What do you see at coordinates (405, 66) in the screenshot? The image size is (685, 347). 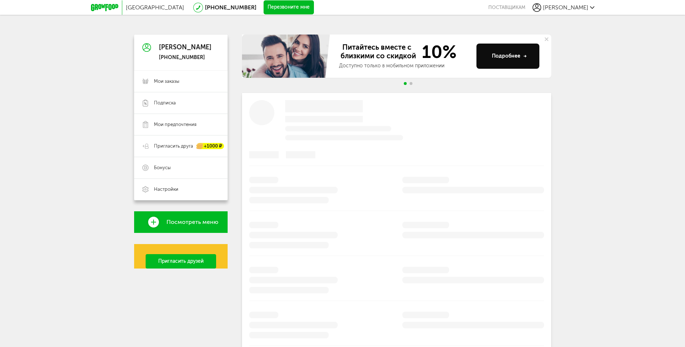 I see `div: Доступно только в мобильном приложении` at bounding box center [405, 66].